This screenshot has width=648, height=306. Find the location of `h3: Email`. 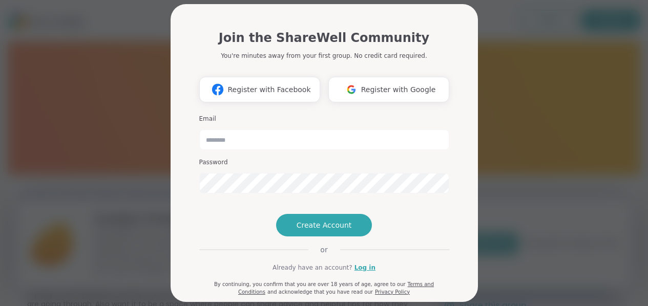

h3: Email is located at coordinates (324, 119).